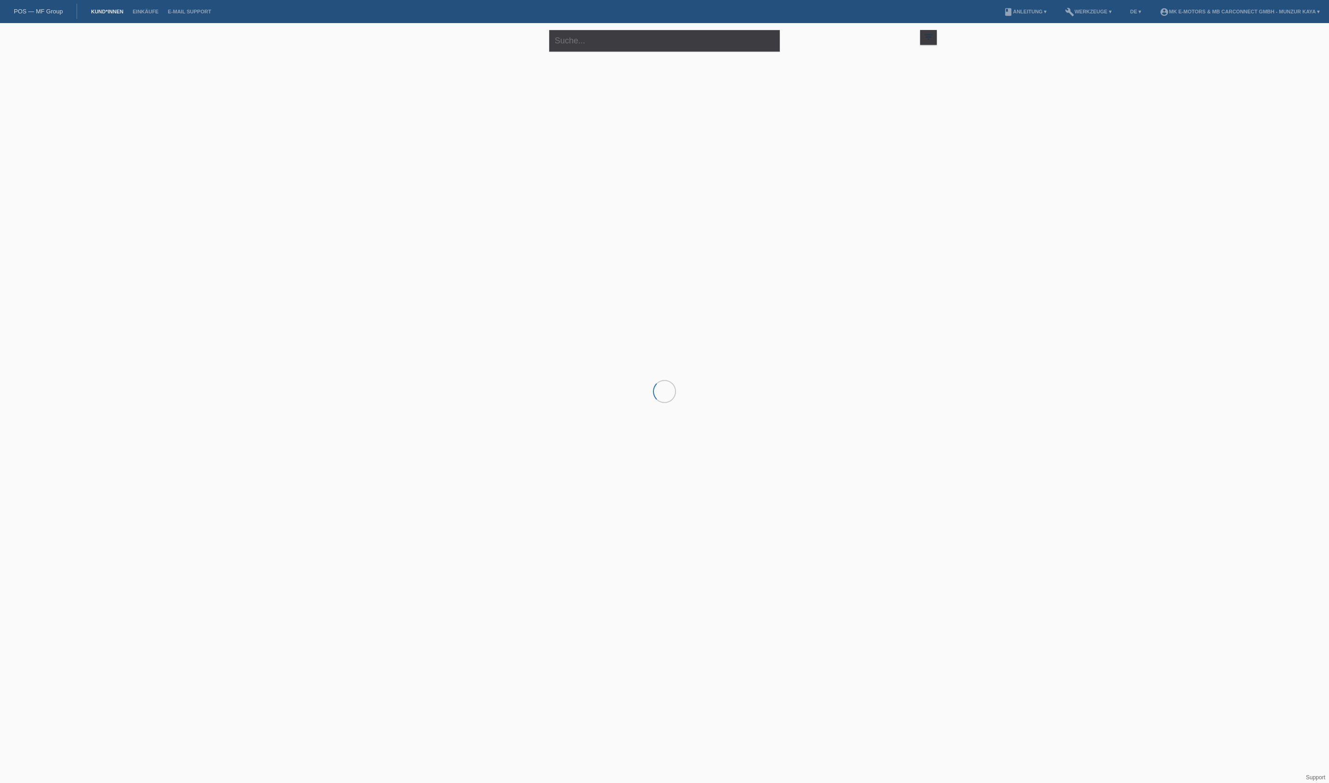  What do you see at coordinates (1240, 12) in the screenshot?
I see `a: account_circleMK E-MOTORS & MB CarConnect GmbH - Munzur Kaya ▾` at bounding box center [1240, 12].